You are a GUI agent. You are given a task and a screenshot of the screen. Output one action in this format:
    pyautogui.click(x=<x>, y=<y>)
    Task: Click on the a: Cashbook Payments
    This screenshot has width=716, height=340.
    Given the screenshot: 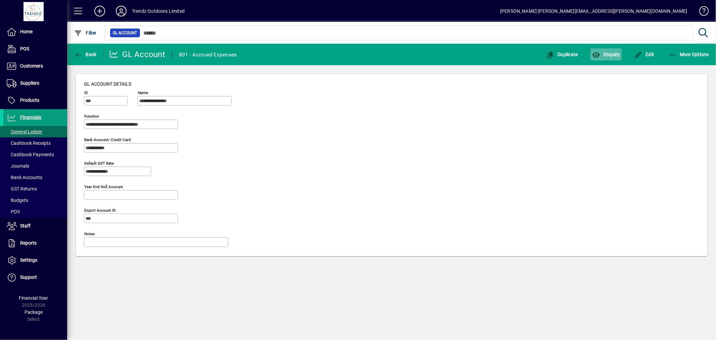 What is the action you would take?
    pyautogui.click(x=35, y=154)
    